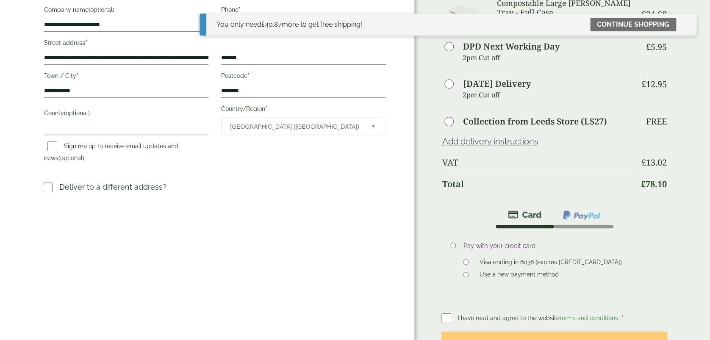  What do you see at coordinates (654, 14) in the screenshot?
I see `bdi: 24.68` at bounding box center [654, 14].